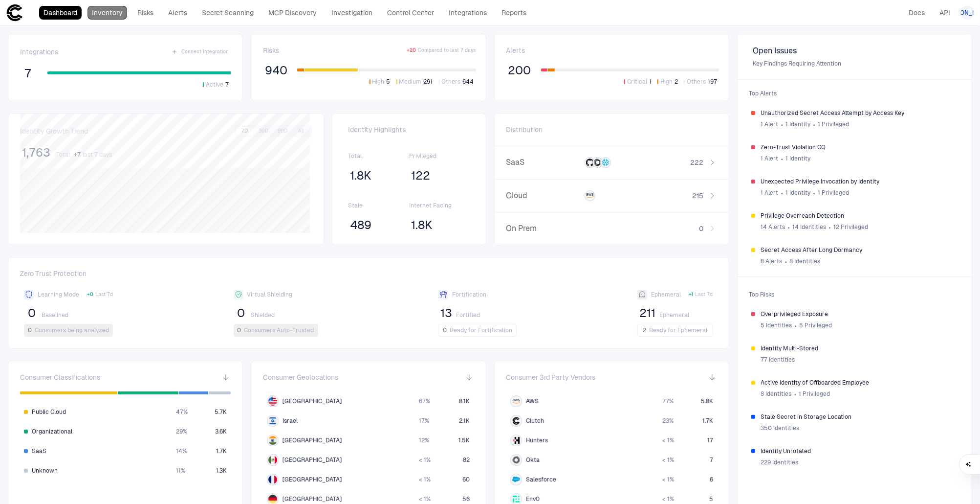 This screenshot has height=504, width=980. What do you see at coordinates (276, 70) in the screenshot?
I see `span: 940` at bounding box center [276, 70].